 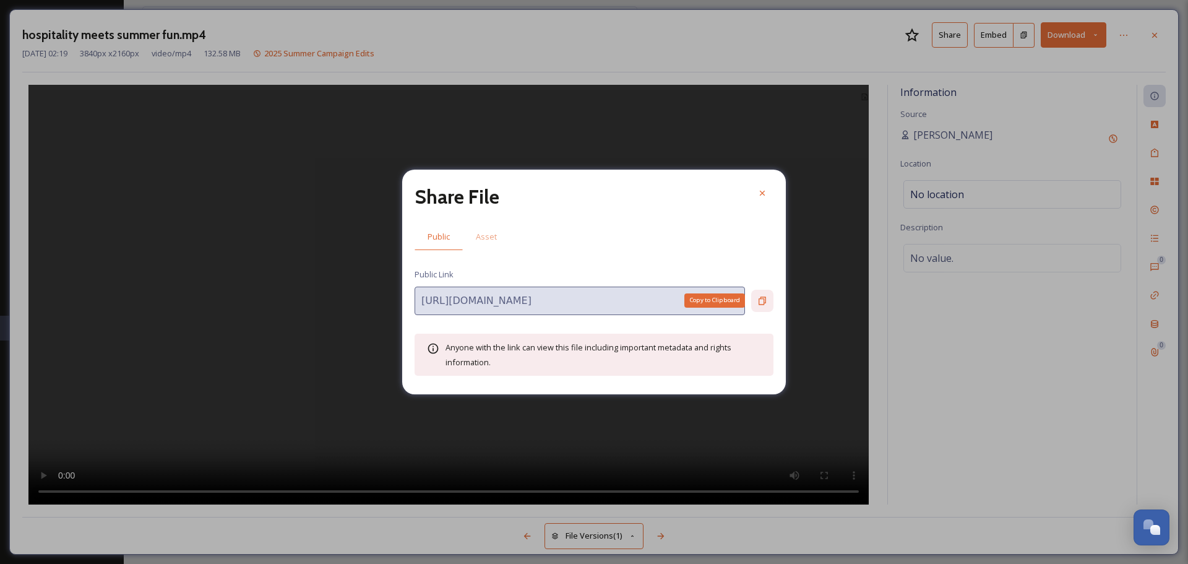 I want to click on span: Anyone with the link can view this file including important metadata and rights information., so click(x=588, y=355).